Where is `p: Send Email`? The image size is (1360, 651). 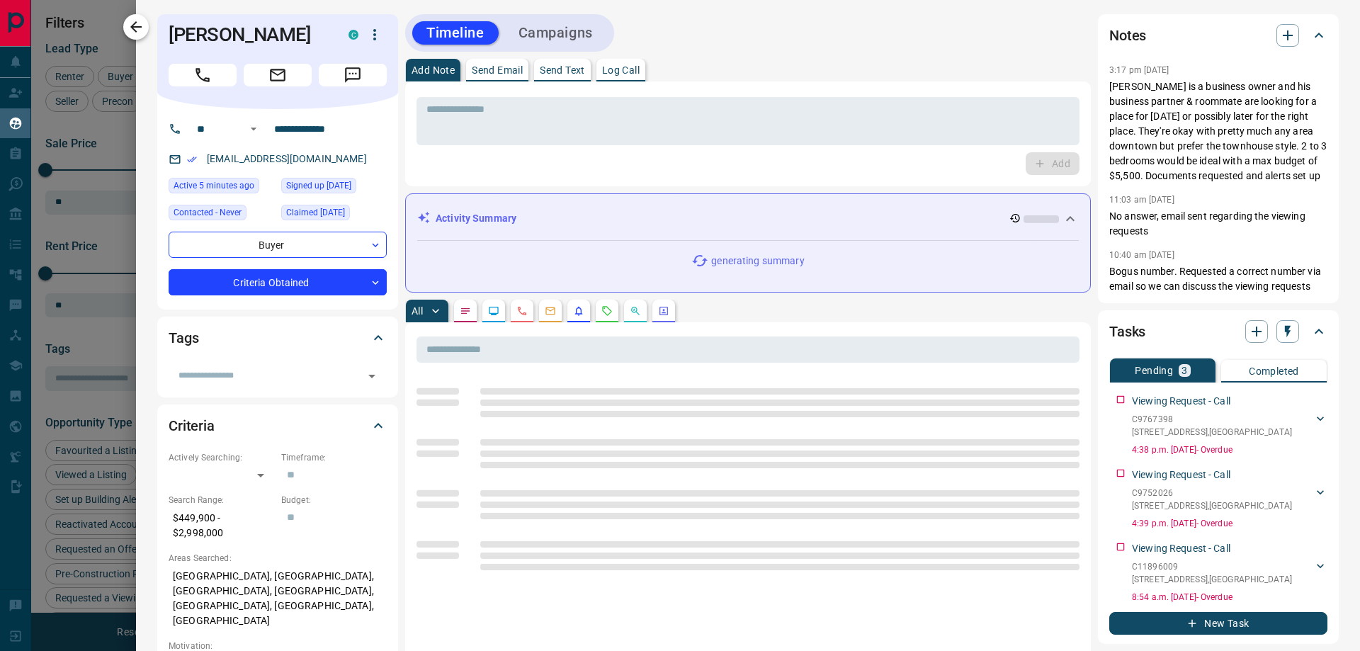
p: Send Email is located at coordinates (497, 70).